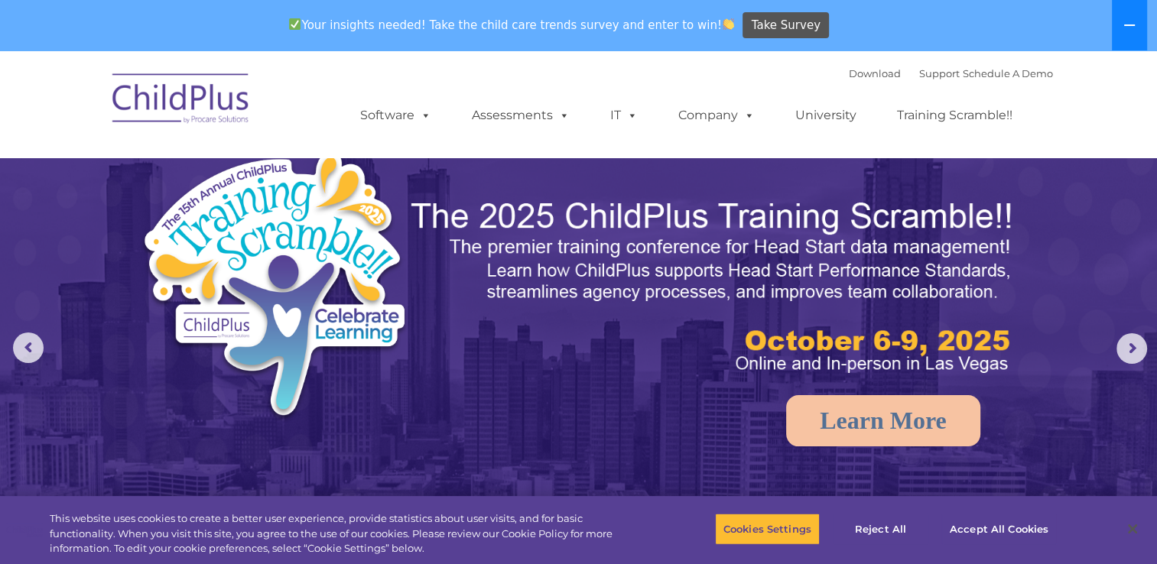  I want to click on a: Assessments, so click(521, 115).